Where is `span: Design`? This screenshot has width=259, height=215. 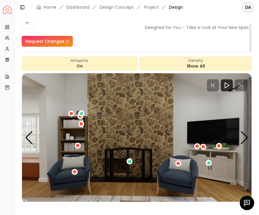 span: Design is located at coordinates (176, 7).